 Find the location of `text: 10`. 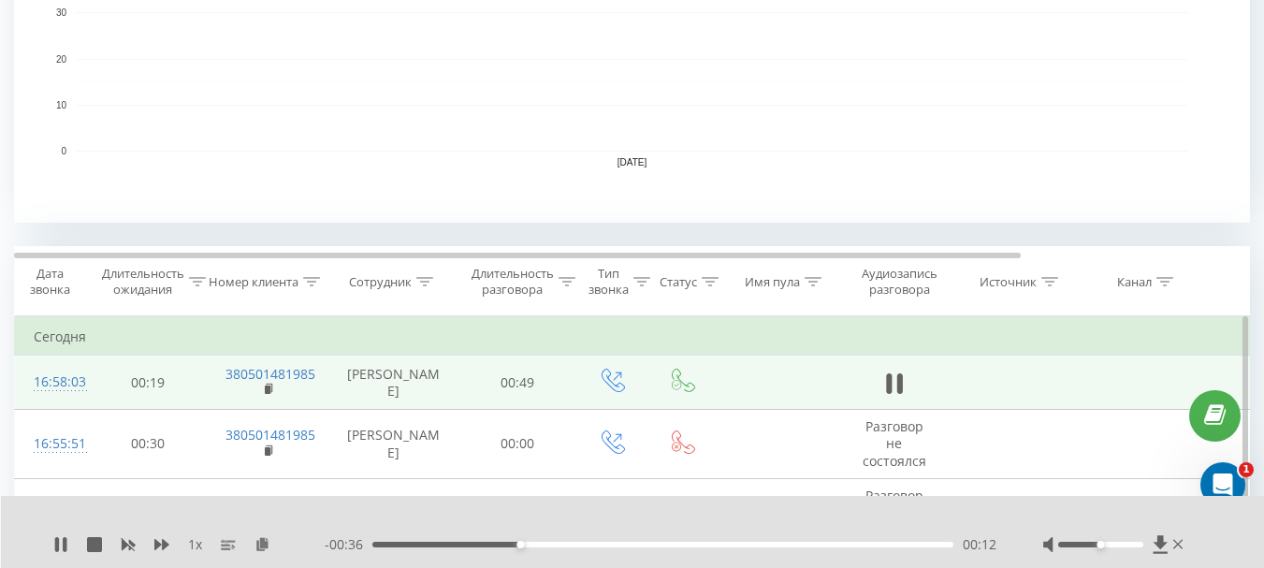

text: 10 is located at coordinates (62, 105).